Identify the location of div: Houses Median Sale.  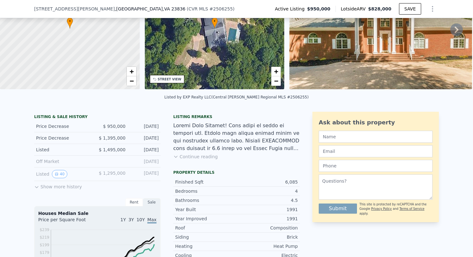
(97, 213).